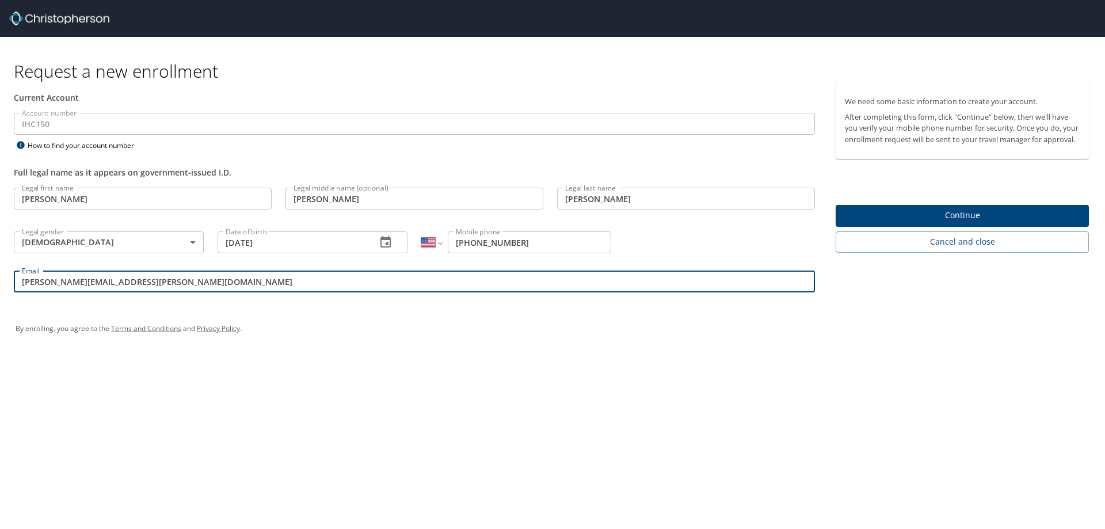 Image resolution: width=1105 pixels, height=529 pixels. What do you see at coordinates (962, 101) in the screenshot?
I see `p: We need some basic information to create your account.` at bounding box center [962, 101].